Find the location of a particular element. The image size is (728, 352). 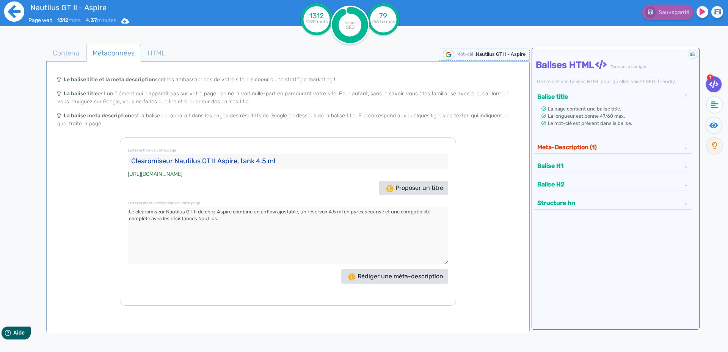

span: Rédiger une méta-description is located at coordinates (396, 276).